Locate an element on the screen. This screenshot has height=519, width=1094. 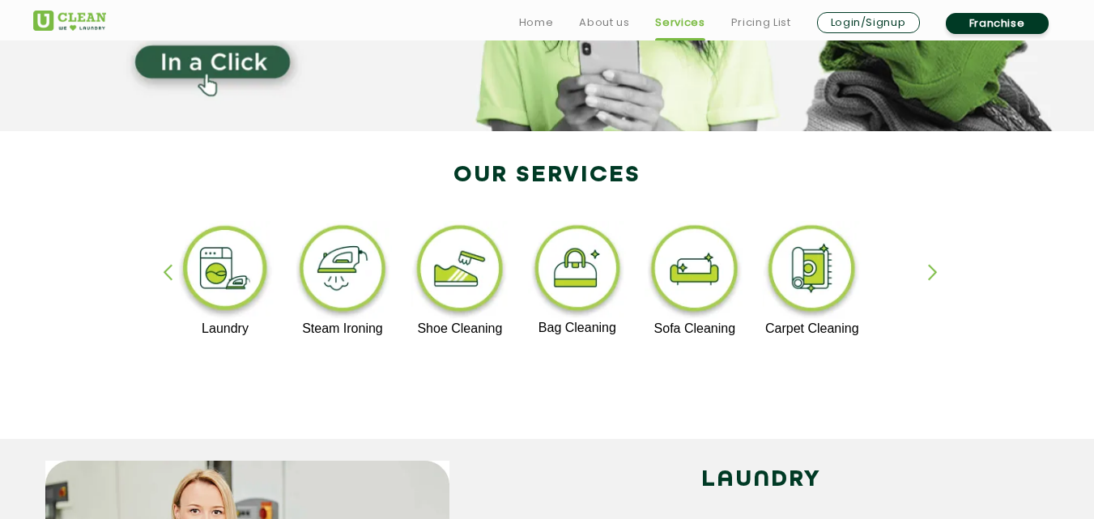
a: About us is located at coordinates (604, 23).